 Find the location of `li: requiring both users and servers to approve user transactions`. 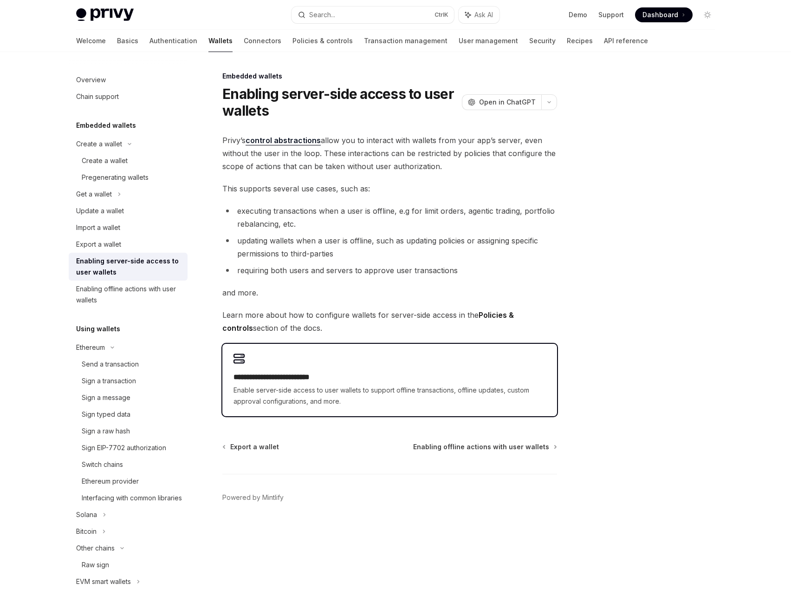

li: requiring both users and servers to approve user transactions is located at coordinates (390, 270).